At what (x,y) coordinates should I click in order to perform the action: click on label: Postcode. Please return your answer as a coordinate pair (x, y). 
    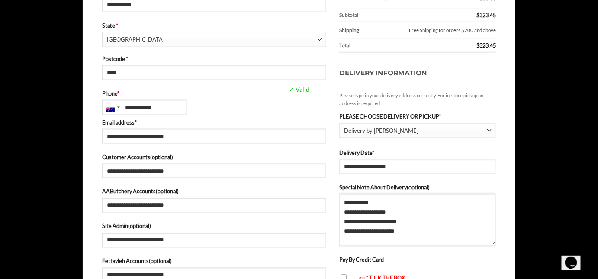
    Looking at the image, I should click on (214, 59).